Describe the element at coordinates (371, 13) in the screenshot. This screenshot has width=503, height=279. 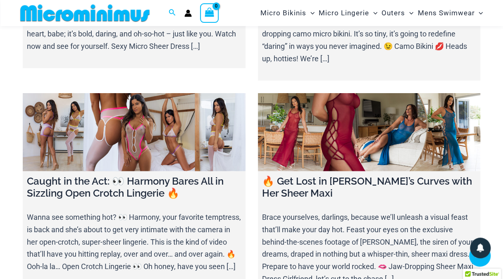
I see `nav: Site Navigation` at that location.